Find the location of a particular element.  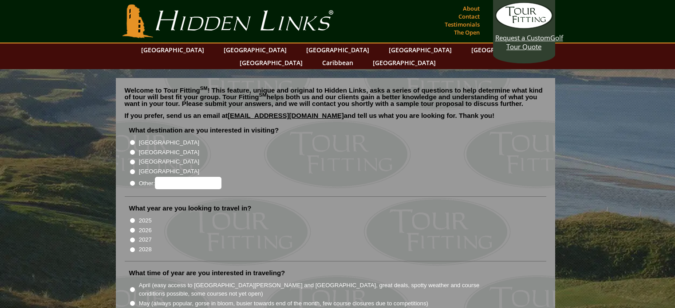

label: 2028 is located at coordinates (145, 250).